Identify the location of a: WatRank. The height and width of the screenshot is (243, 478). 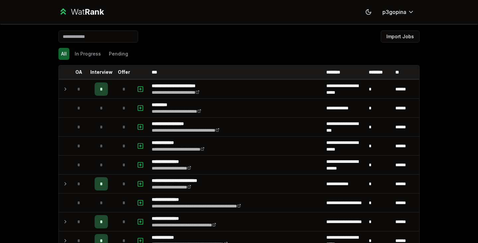
(81, 12).